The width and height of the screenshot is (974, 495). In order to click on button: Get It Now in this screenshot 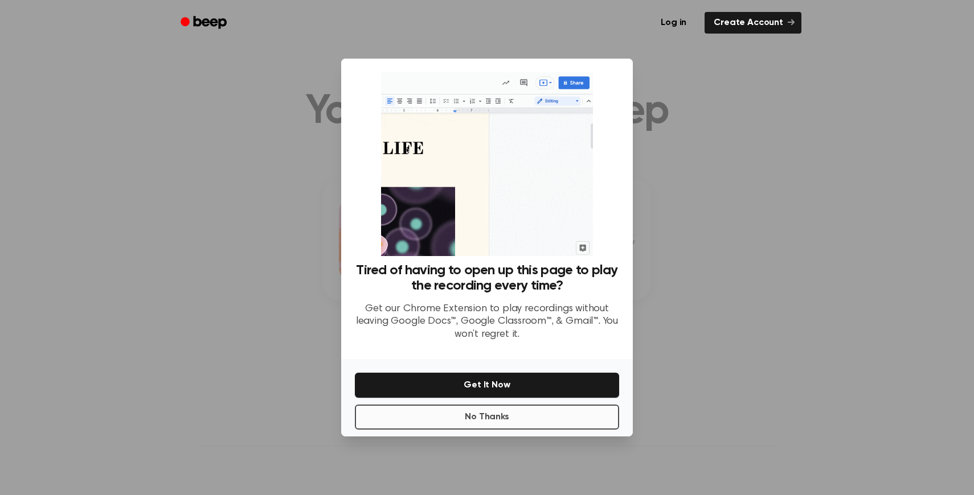, I will do `click(487, 386)`.